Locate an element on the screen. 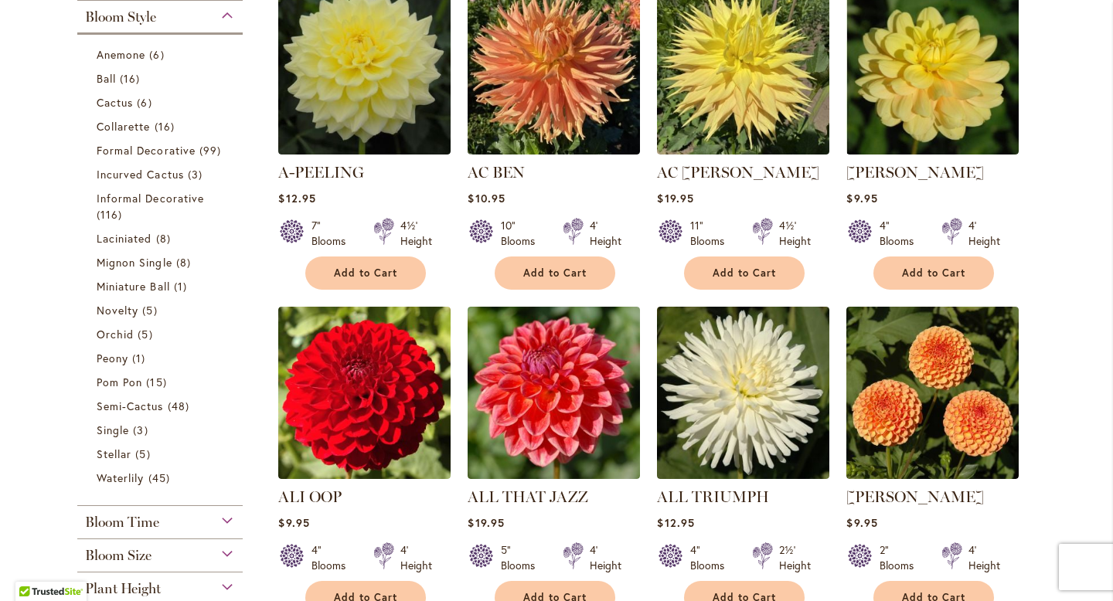 Image resolution: width=1113 pixels, height=601 pixels. img: ALL TRIUMPH is located at coordinates (743, 393).